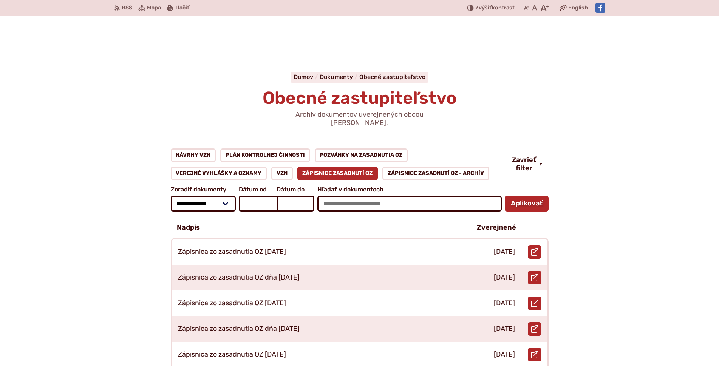 The height and width of the screenshot is (366, 719). I want to click on input: Hľadať v dokumentoch, so click(409, 204).